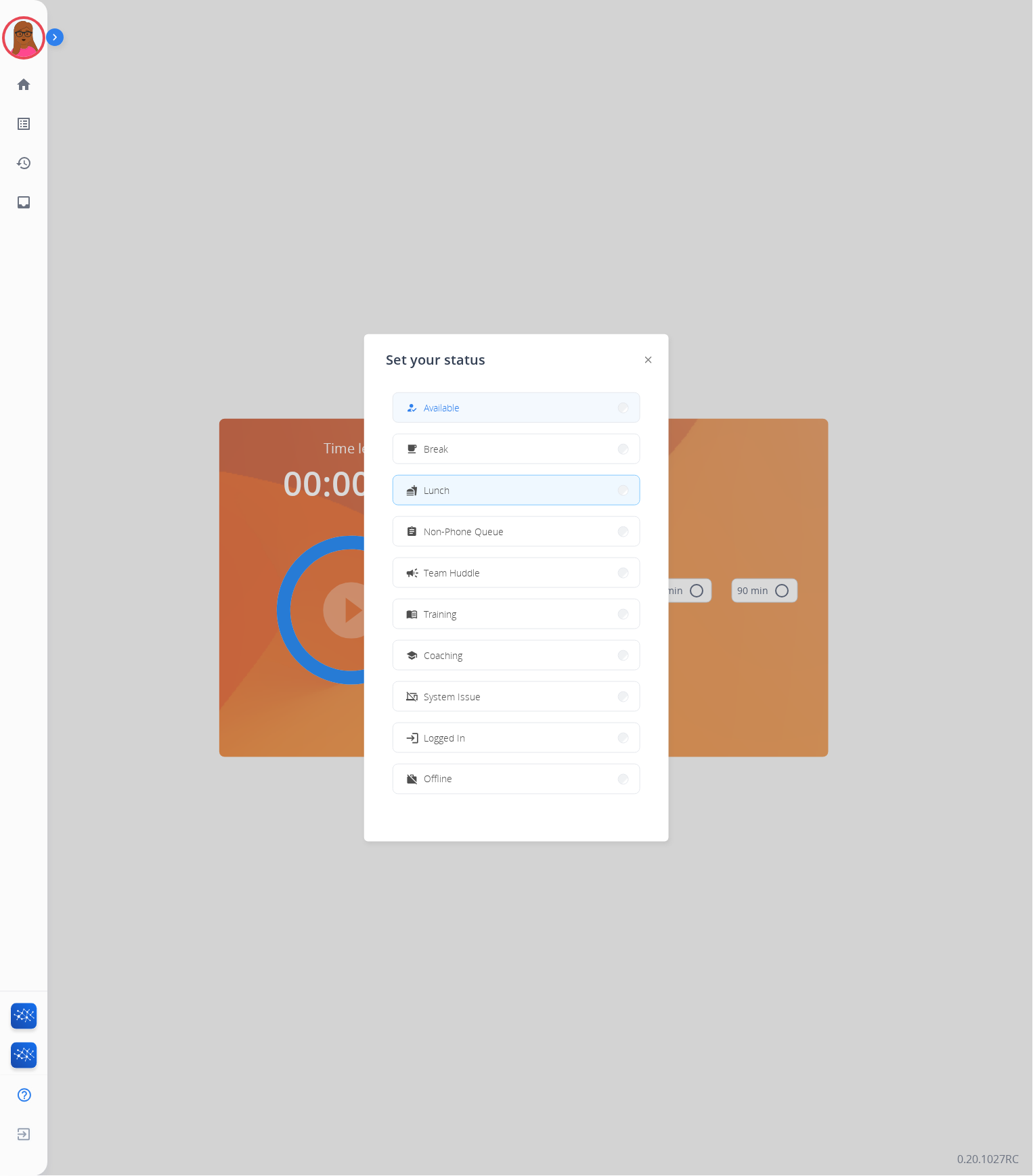 This screenshot has width=1033, height=1176. What do you see at coordinates (436, 360) in the screenshot?
I see `span: Set your status` at bounding box center [436, 360].